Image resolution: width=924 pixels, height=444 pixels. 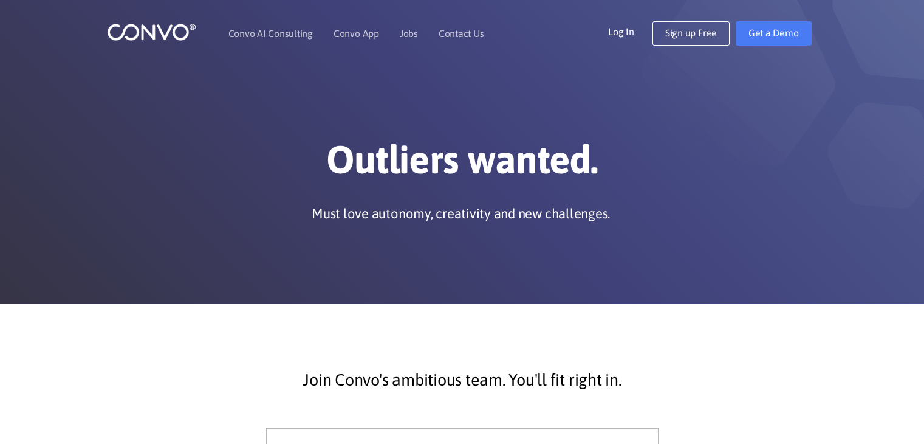 I want to click on a: Convo AI Consulting, so click(x=270, y=33).